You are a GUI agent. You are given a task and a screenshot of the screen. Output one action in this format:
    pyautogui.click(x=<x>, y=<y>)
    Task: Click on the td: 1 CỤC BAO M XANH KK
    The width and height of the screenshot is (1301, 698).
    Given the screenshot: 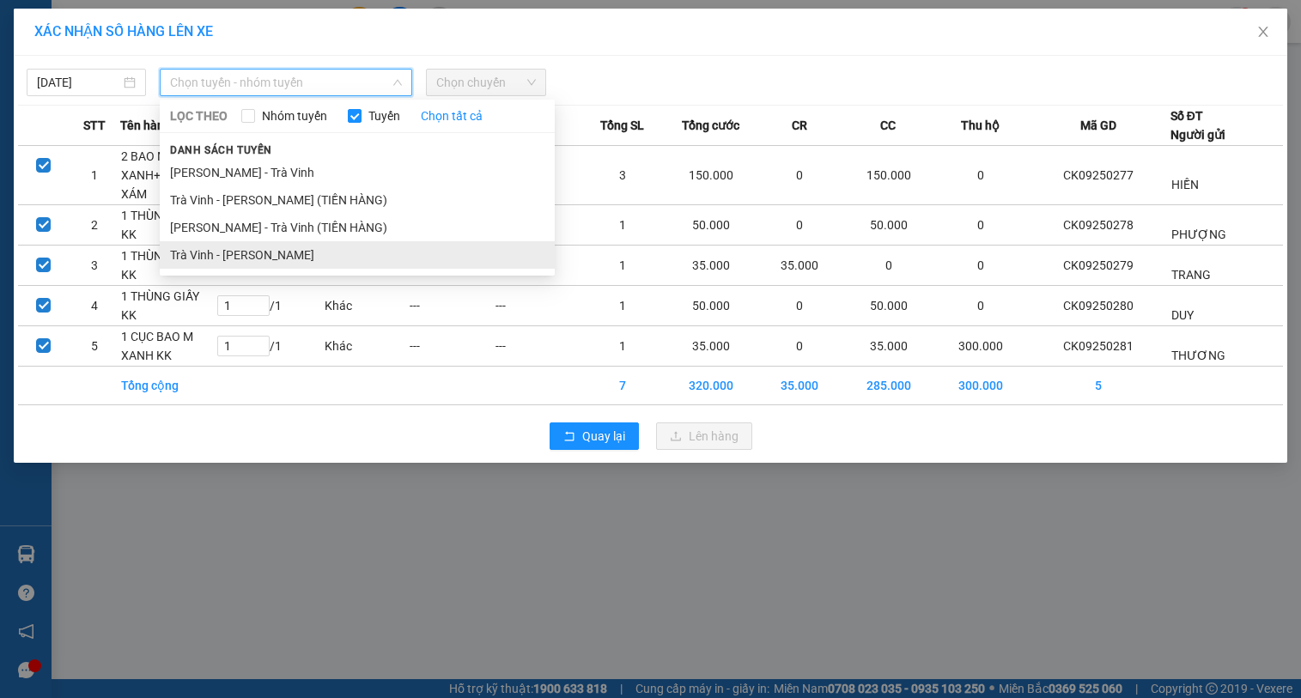 What is the action you would take?
    pyautogui.click(x=167, y=346)
    